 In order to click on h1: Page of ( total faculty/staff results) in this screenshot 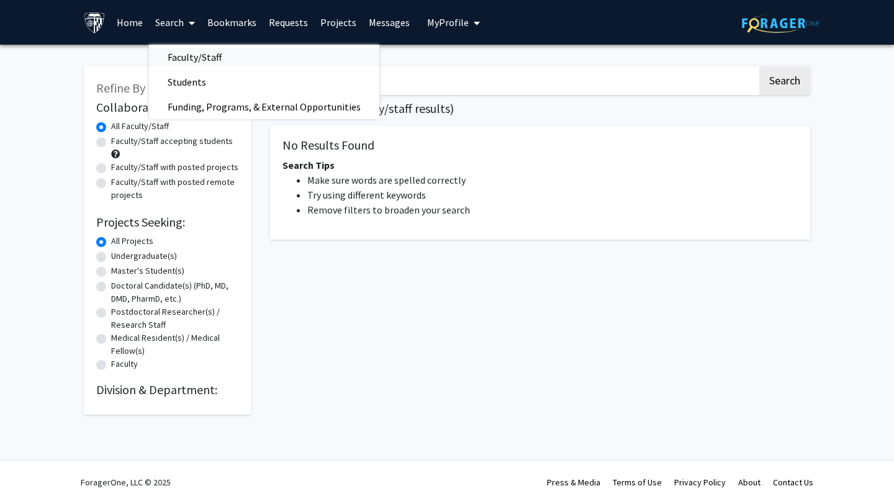, I will do `click(540, 109)`.